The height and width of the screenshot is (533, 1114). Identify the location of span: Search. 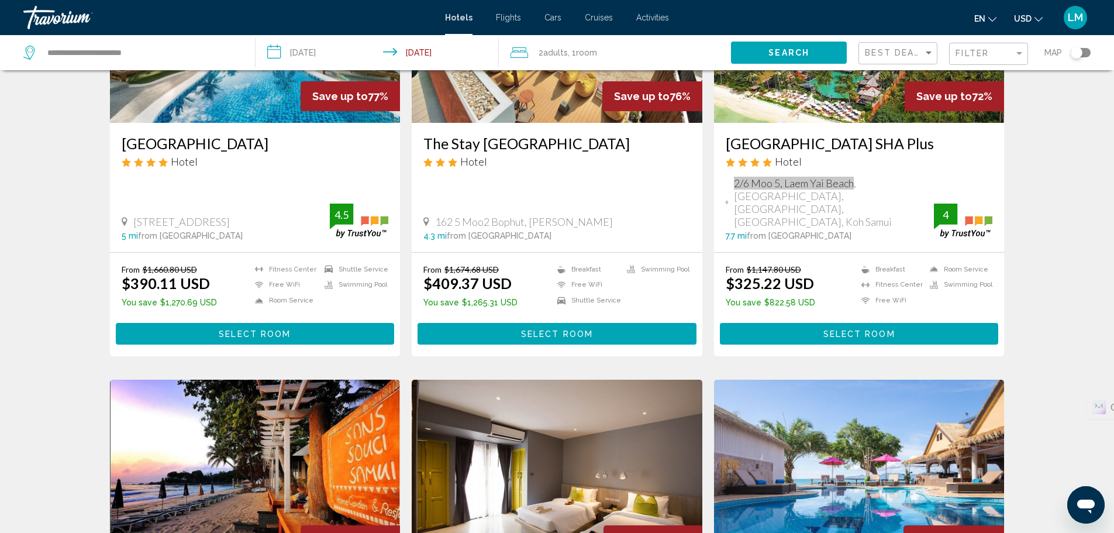
(789, 53).